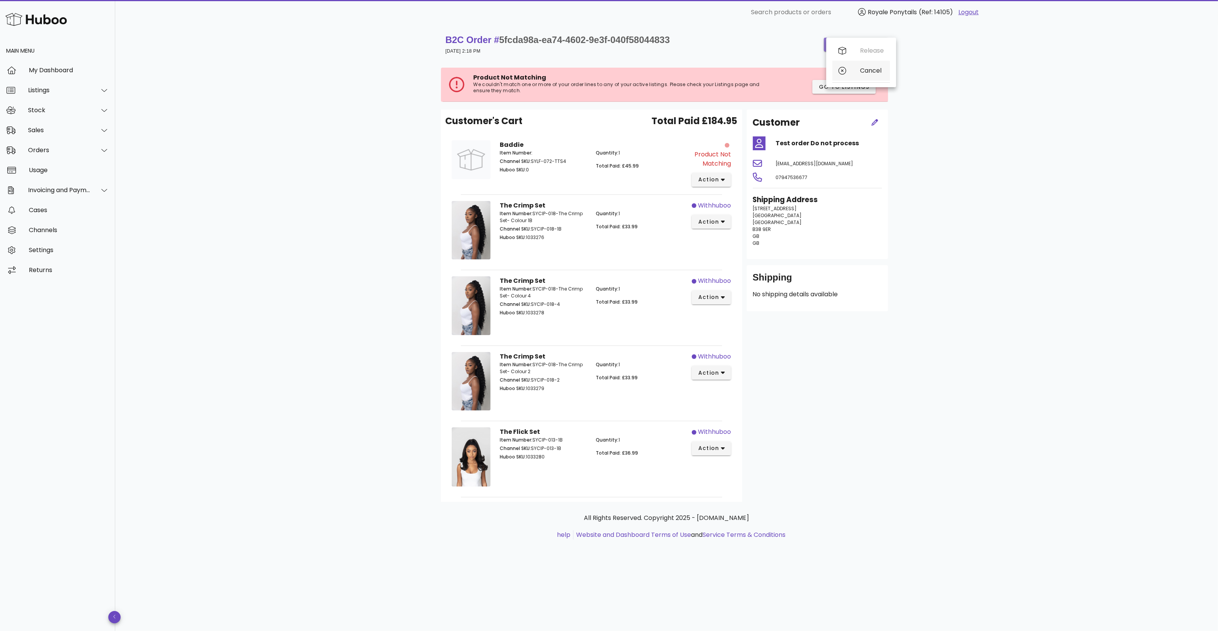 The width and height of the screenshot is (1218, 631). What do you see at coordinates (543, 304) in the screenshot?
I see `p: SYCIP-018-4` at bounding box center [543, 304].